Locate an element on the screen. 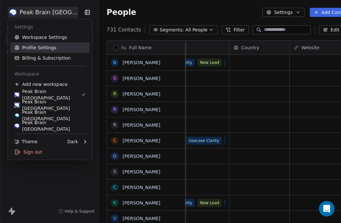 The width and height of the screenshot is (341, 223). div: Settings is located at coordinates (50, 27).